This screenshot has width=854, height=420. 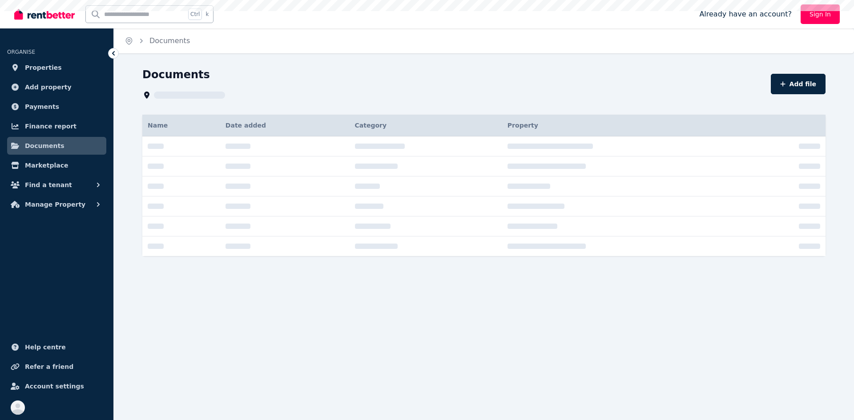 What do you see at coordinates (426, 125) in the screenshot?
I see `th: Category` at bounding box center [426, 125].